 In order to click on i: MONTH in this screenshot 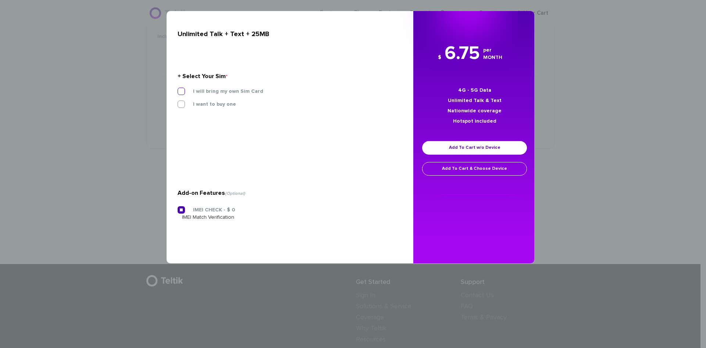, I will do `click(493, 57)`.